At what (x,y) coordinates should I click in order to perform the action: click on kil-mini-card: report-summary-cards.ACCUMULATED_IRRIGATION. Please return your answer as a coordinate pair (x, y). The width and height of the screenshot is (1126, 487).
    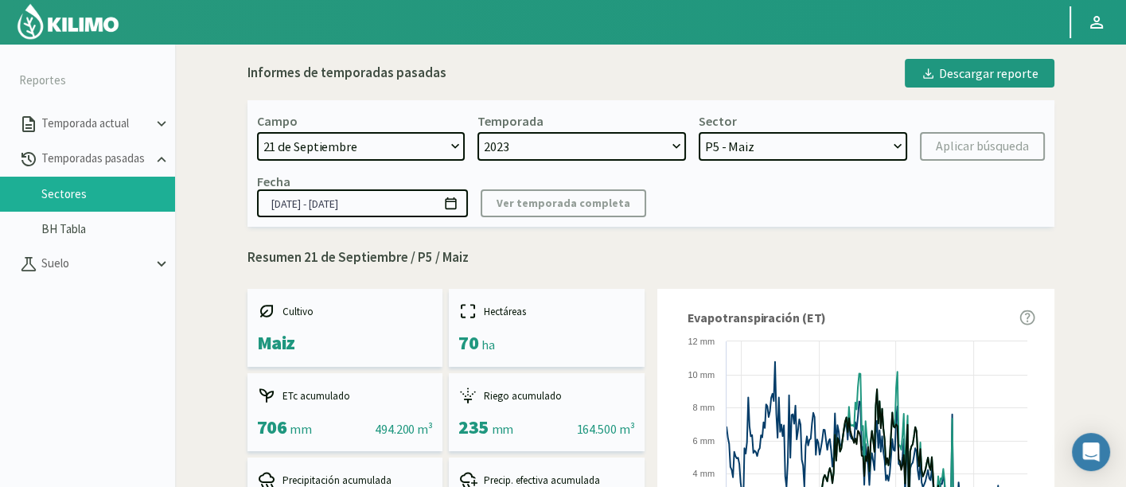
    Looking at the image, I should click on (547, 412).